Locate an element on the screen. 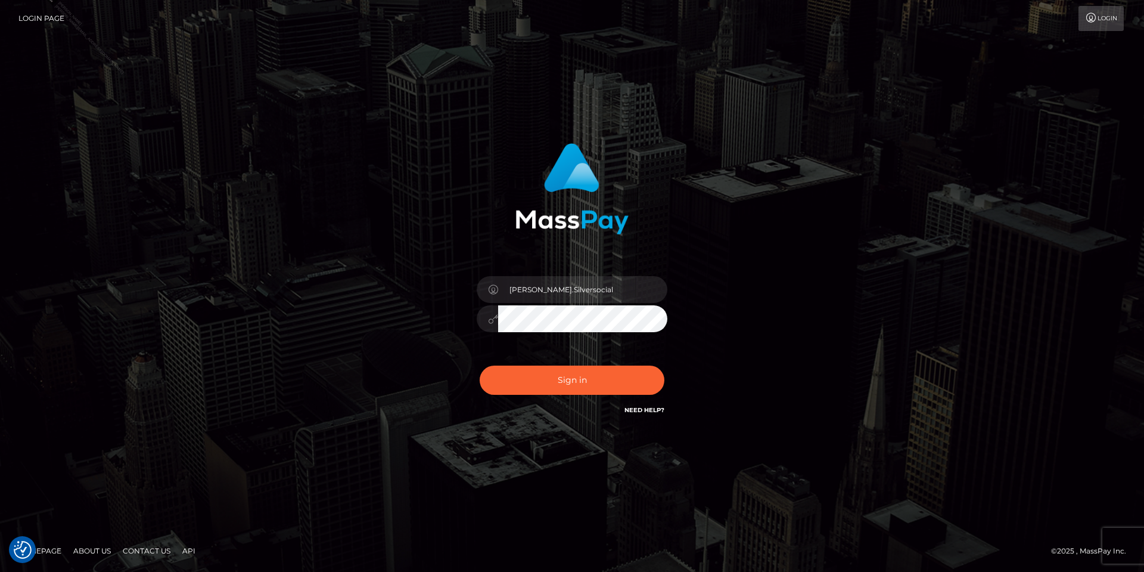 The height and width of the screenshot is (572, 1144). img: Revisit consent button is located at coordinates (23, 550).